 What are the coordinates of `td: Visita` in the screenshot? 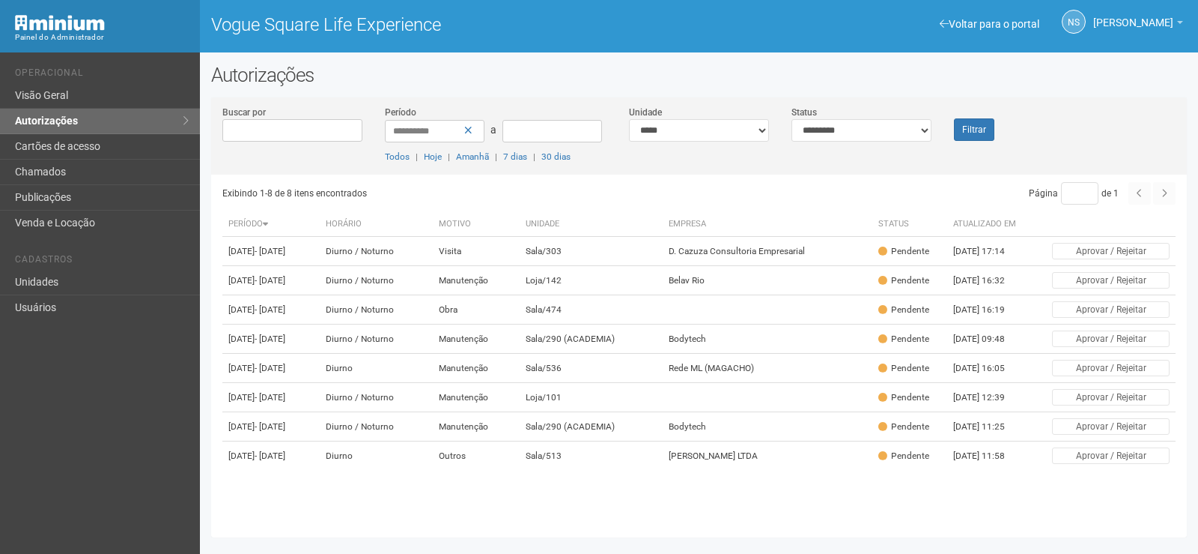 It's located at (476, 251).